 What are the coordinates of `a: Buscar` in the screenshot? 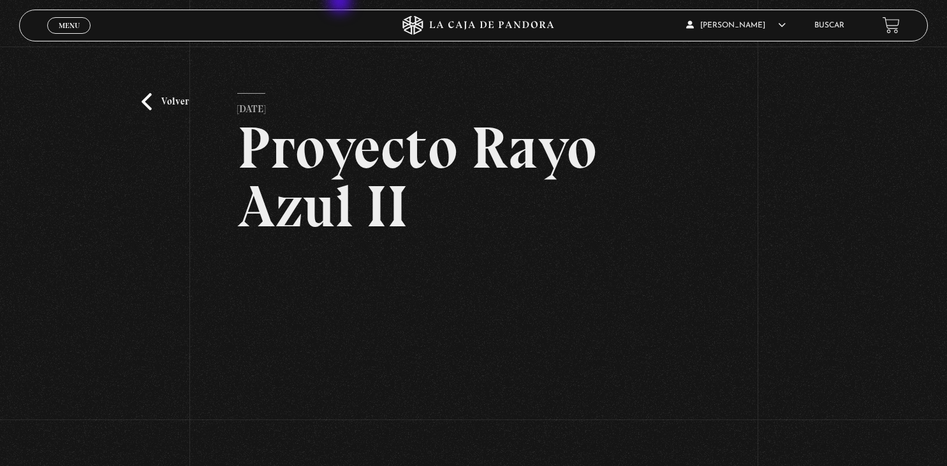 It's located at (829, 26).